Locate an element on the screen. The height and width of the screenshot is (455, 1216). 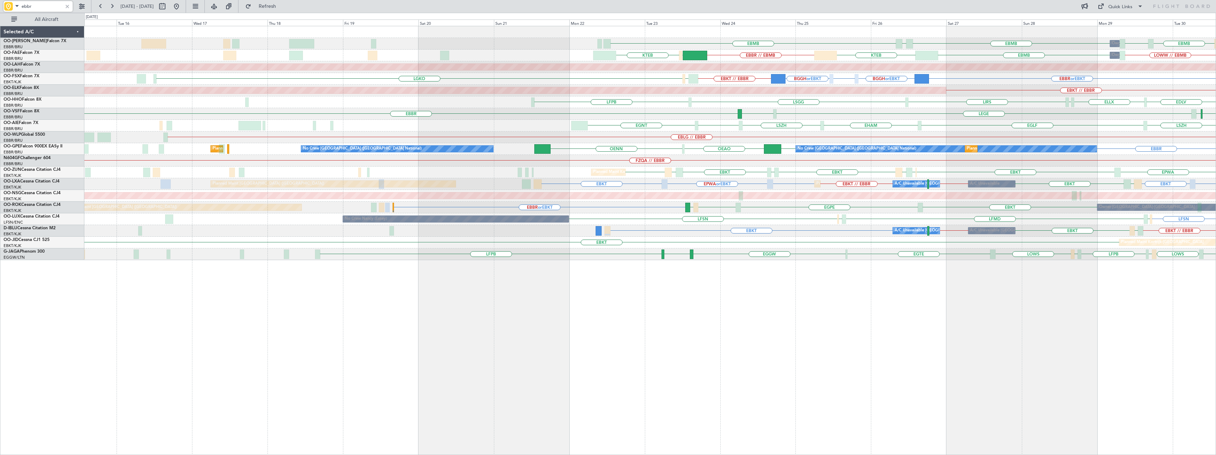
input: Airport is located at coordinates (42, 6).